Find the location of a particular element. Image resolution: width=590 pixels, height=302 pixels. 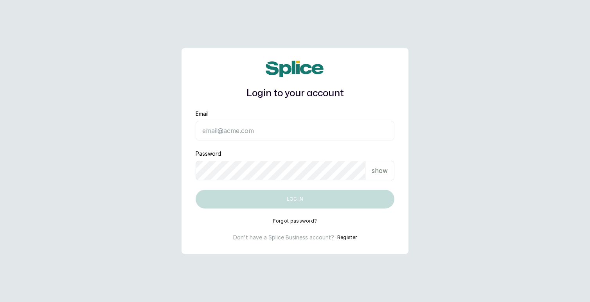

p: show is located at coordinates (379, 170).